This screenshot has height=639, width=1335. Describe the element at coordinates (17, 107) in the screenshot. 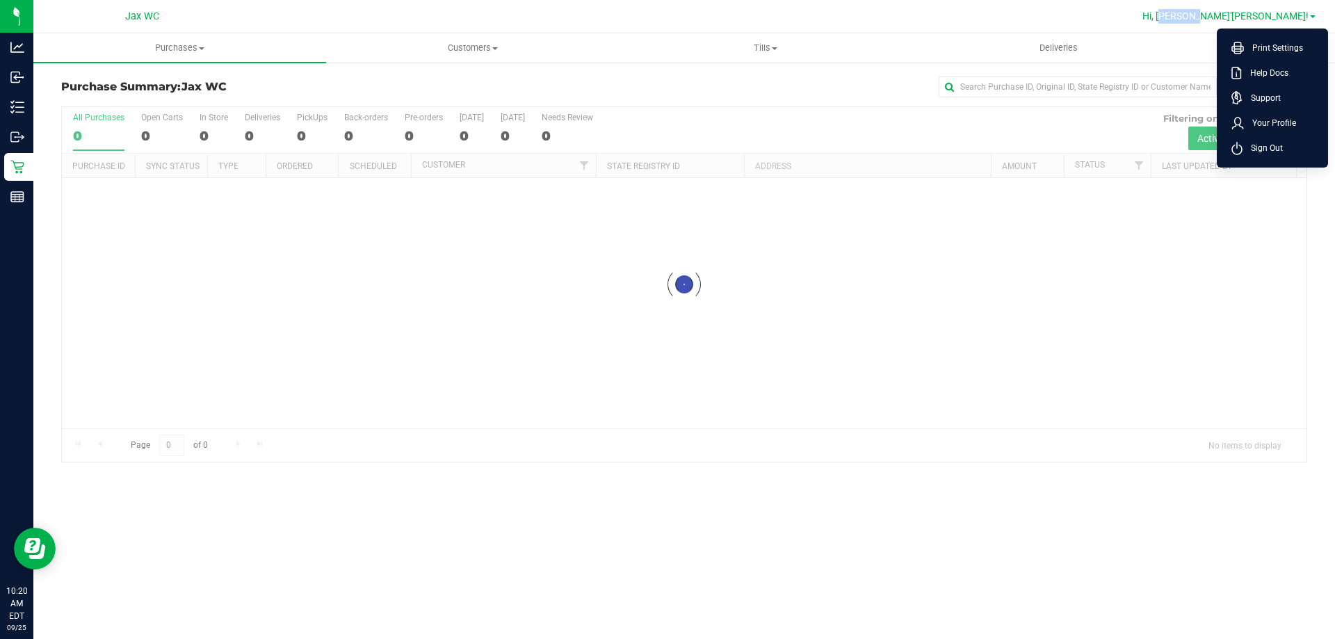

I see `inline-svg: Inventory` at that location.